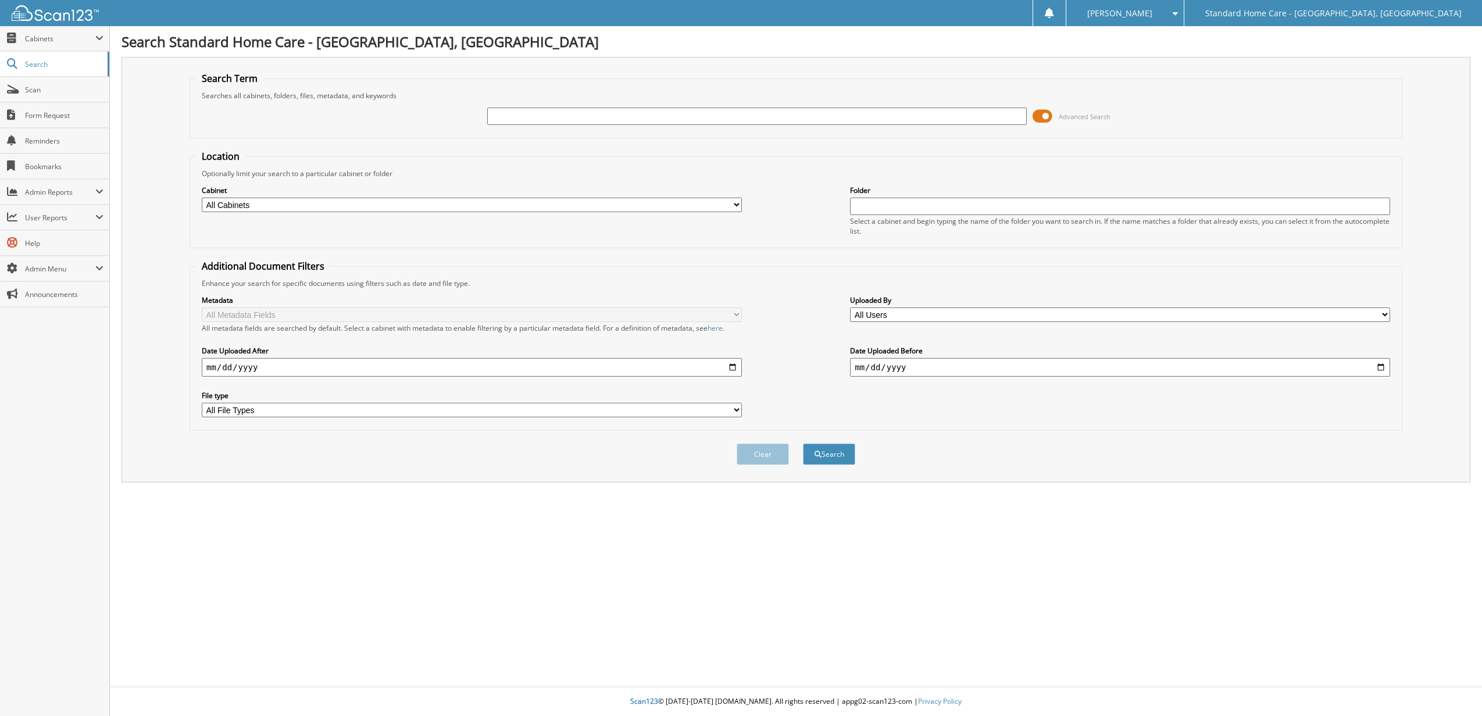 The image size is (1482, 716). I want to click on legend: Additional Document Filters, so click(263, 266).